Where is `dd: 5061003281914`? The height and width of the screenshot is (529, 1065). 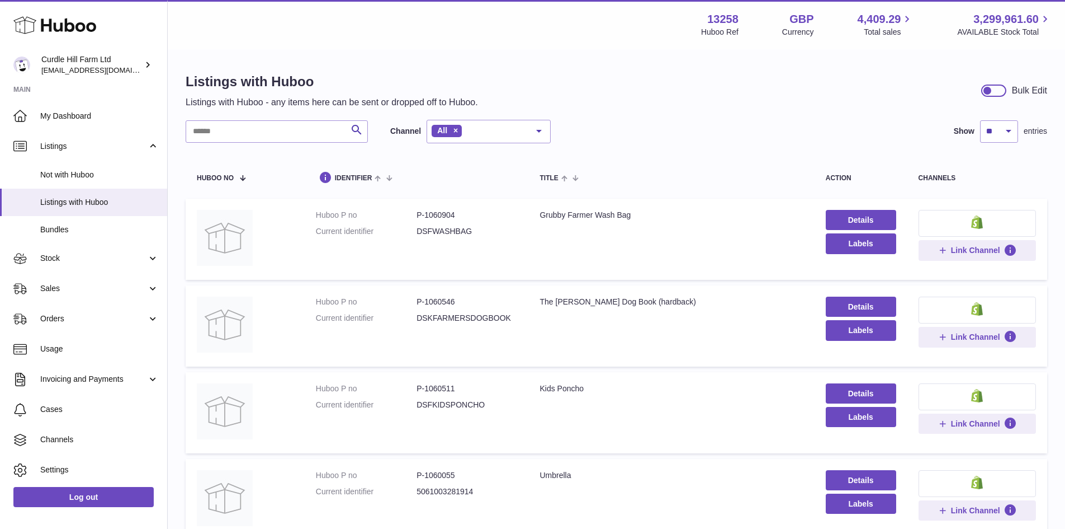 dd: 5061003281914 is located at coordinates (467, 491).